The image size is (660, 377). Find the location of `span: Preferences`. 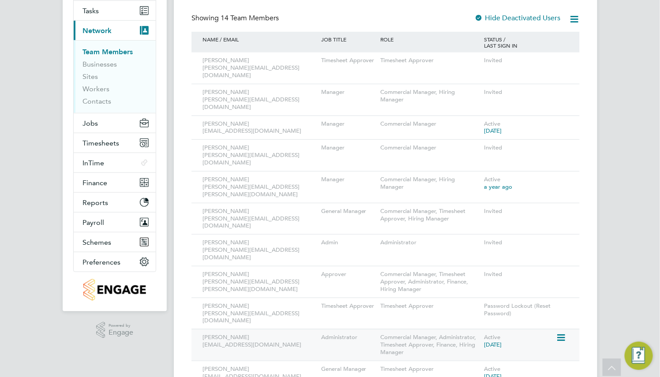

span: Preferences is located at coordinates (102, 262).